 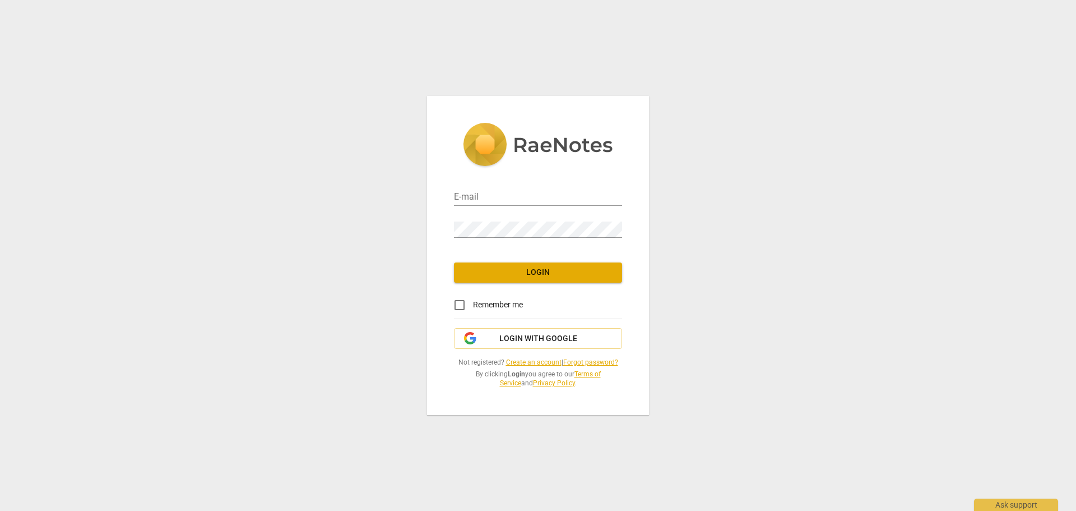 What do you see at coordinates (534, 362) in the screenshot?
I see `a: Create an account` at bounding box center [534, 362].